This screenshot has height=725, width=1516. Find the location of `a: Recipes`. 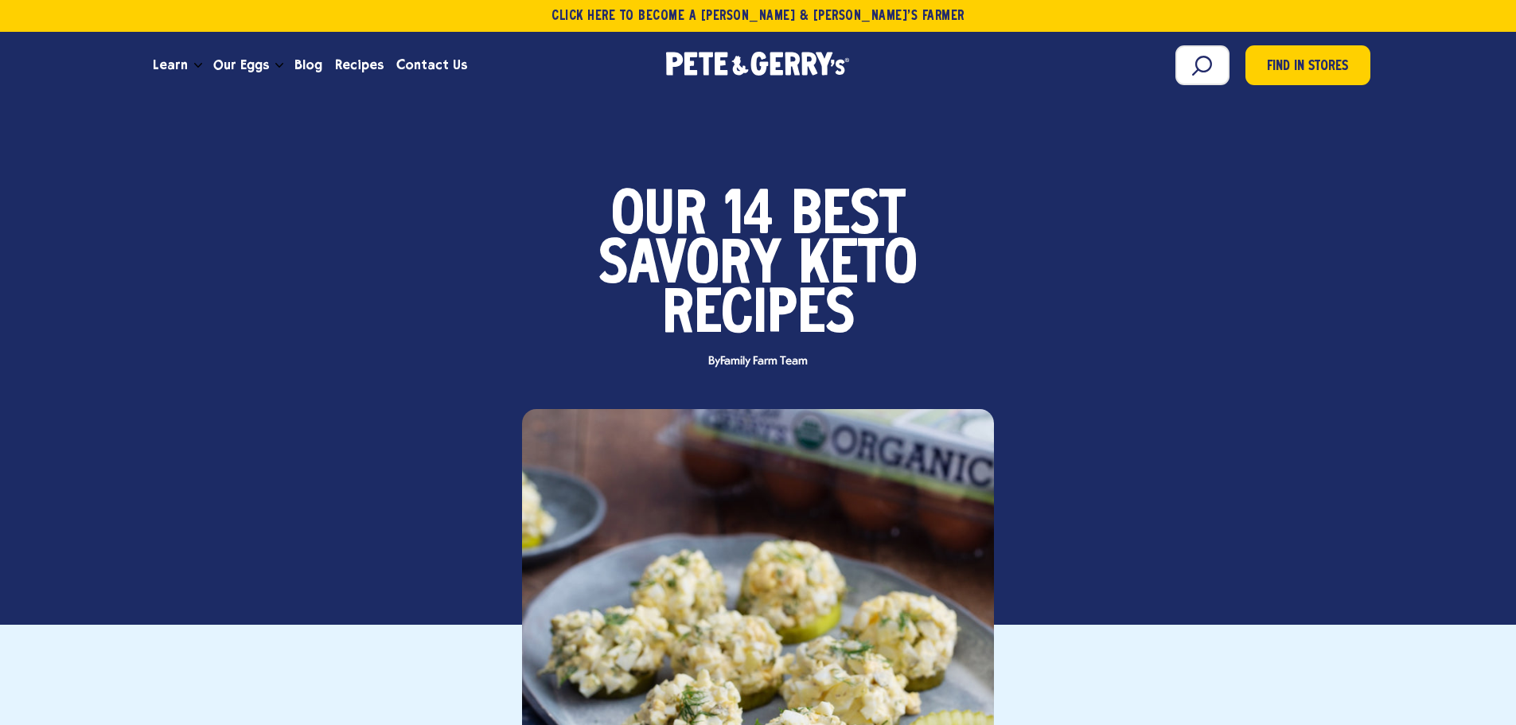

a: Recipes is located at coordinates (359, 65).